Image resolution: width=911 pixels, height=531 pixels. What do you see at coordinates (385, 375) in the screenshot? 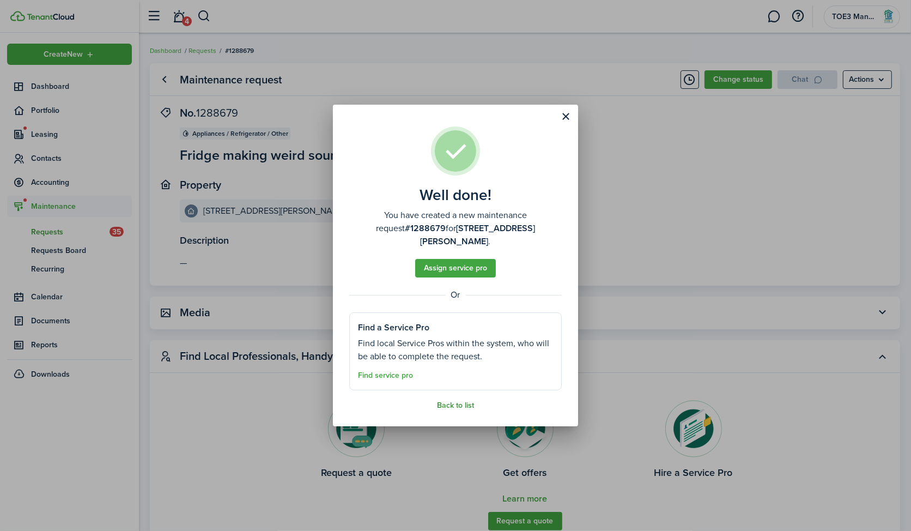
I see `button: Find service pro` at bounding box center [385, 375].